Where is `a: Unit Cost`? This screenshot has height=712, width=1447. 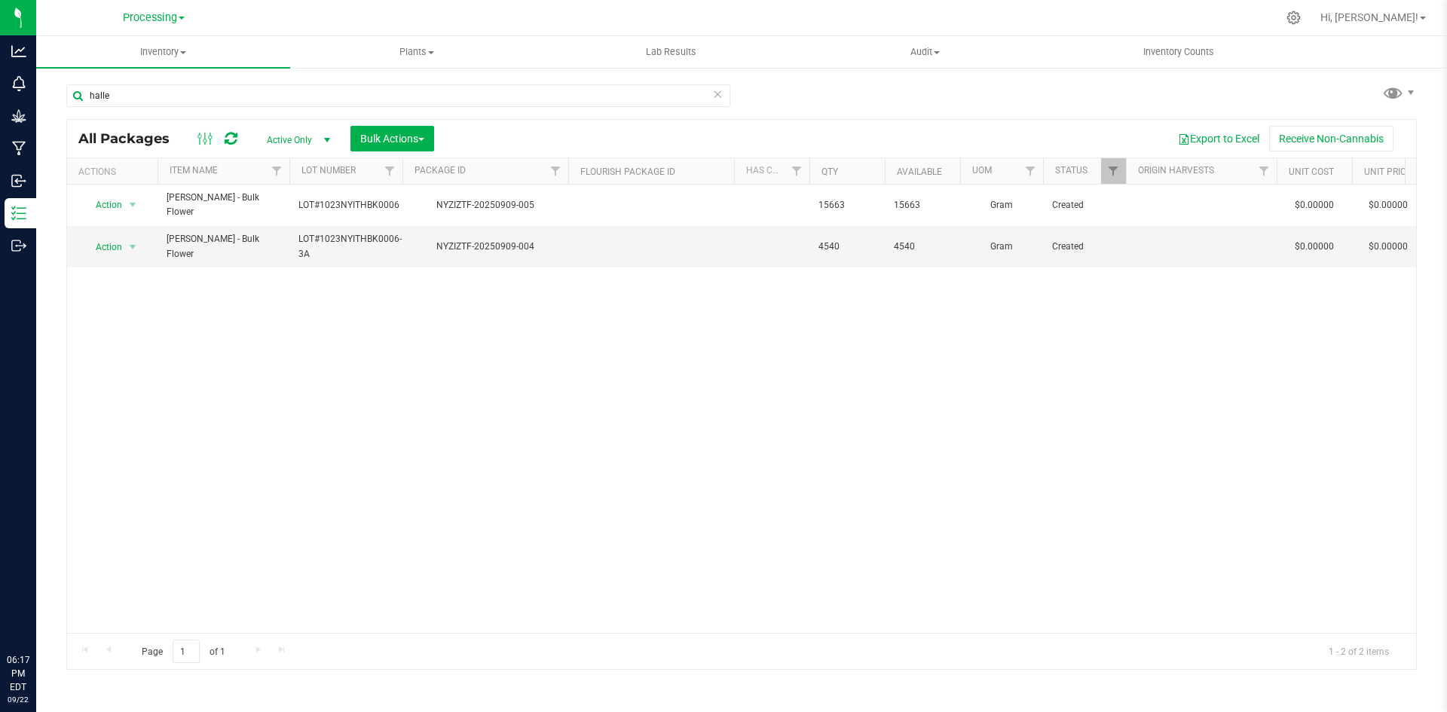
a: Unit Cost is located at coordinates (1312, 172).